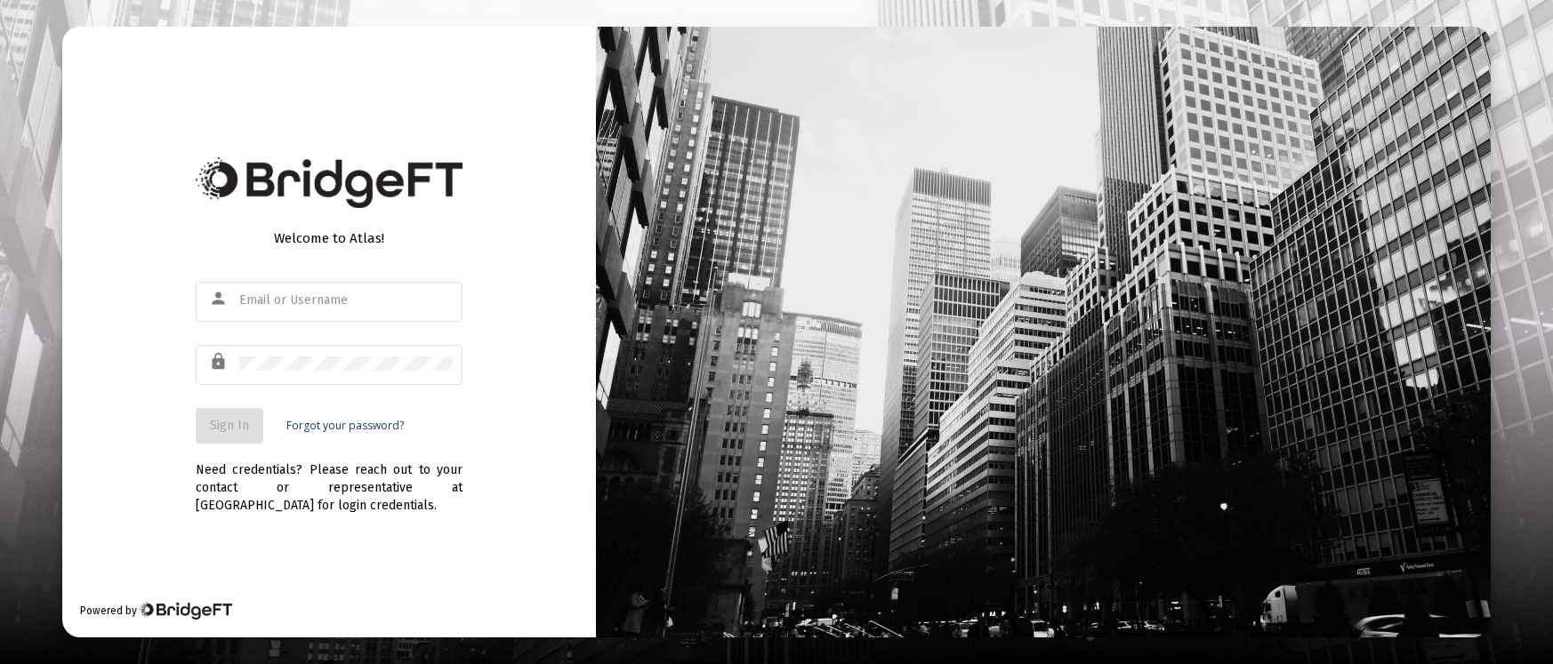 The image size is (1553, 664). What do you see at coordinates (156, 611) in the screenshot?
I see `div: Powered by` at bounding box center [156, 611].